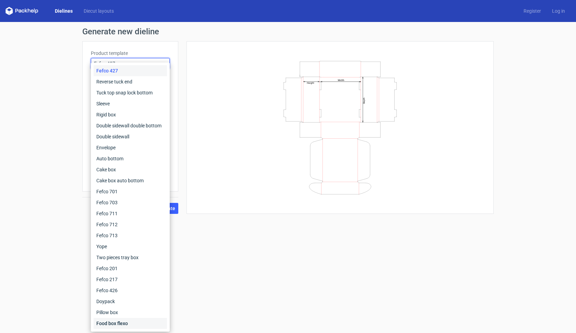 The height and width of the screenshot is (333, 576). What do you see at coordinates (130, 191) in the screenshot?
I see `div: Fefco 701` at bounding box center [130, 191].